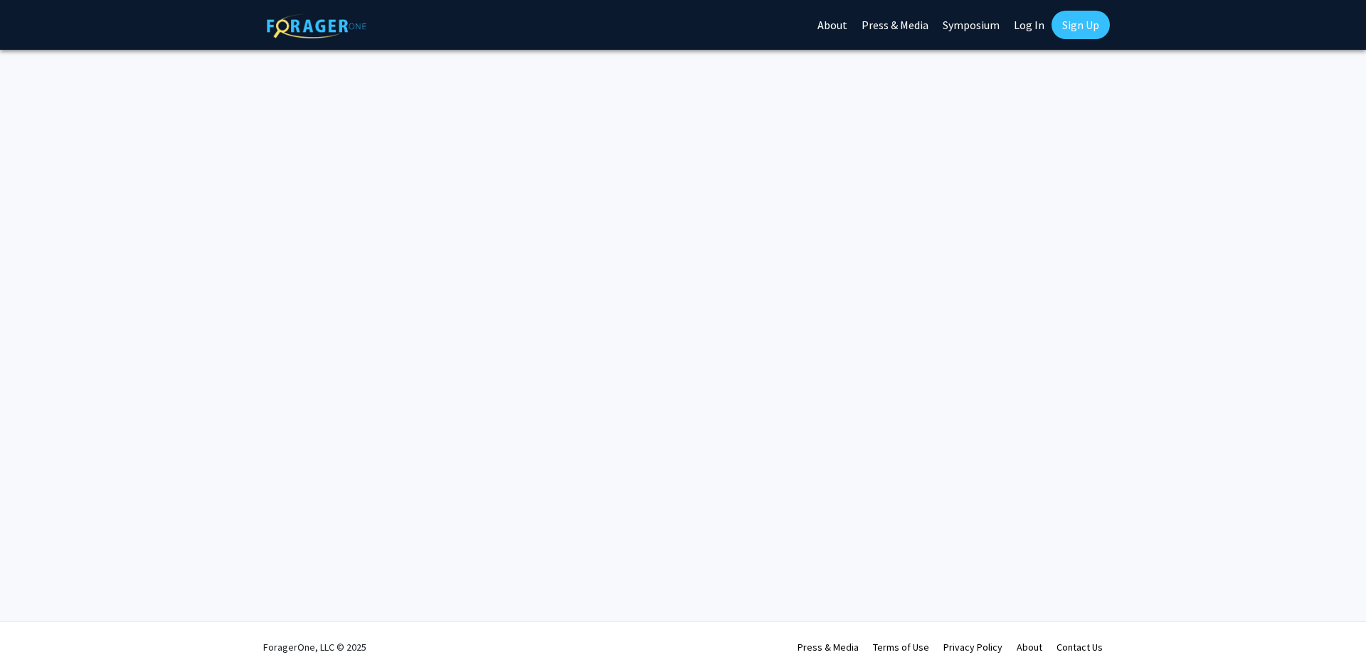 Image resolution: width=1366 pixels, height=672 pixels. Describe the element at coordinates (1029, 647) in the screenshot. I see `a: About` at that location.